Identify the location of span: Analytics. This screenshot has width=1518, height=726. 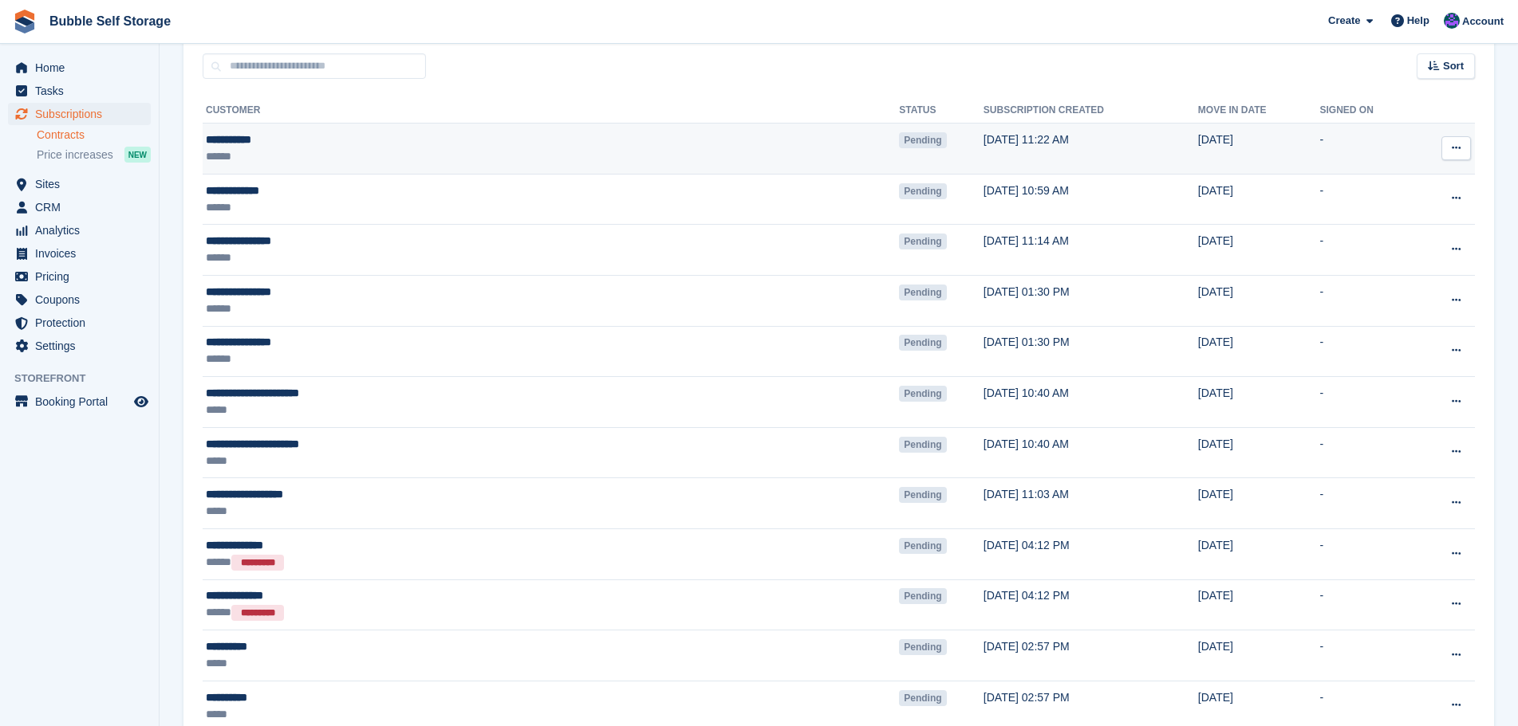
(83, 230).